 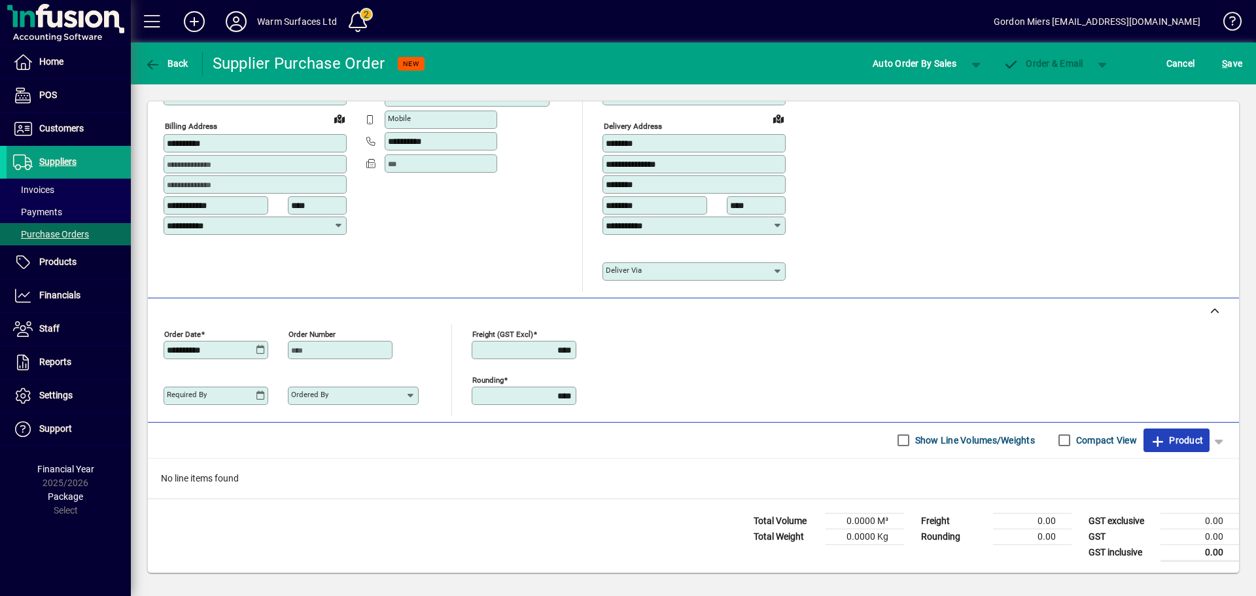 What do you see at coordinates (974, 440) in the screenshot?
I see `label: Show Line Volumes/Weights` at bounding box center [974, 440].